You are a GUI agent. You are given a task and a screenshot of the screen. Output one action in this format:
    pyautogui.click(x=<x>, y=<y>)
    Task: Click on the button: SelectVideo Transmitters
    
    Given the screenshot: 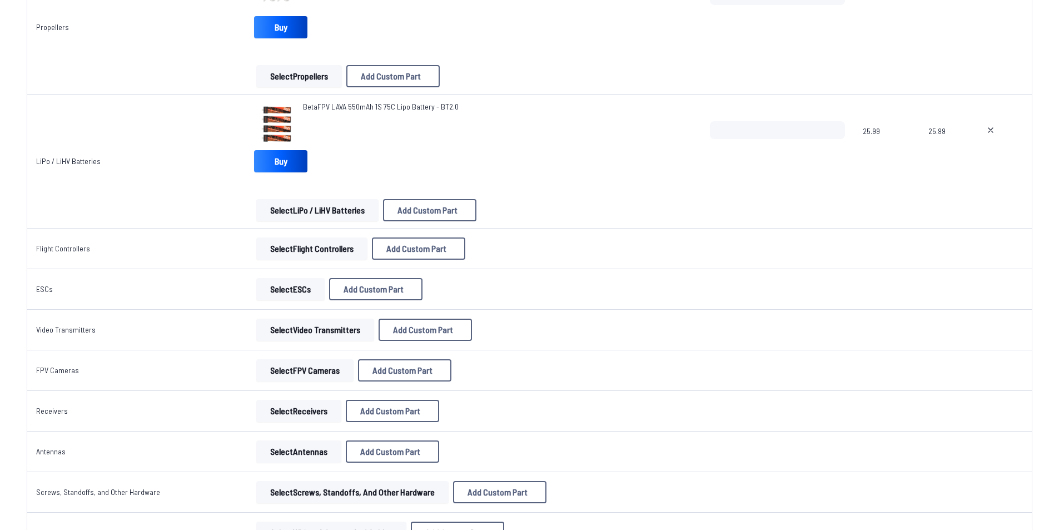 What is the action you would take?
    pyautogui.click(x=315, y=330)
    